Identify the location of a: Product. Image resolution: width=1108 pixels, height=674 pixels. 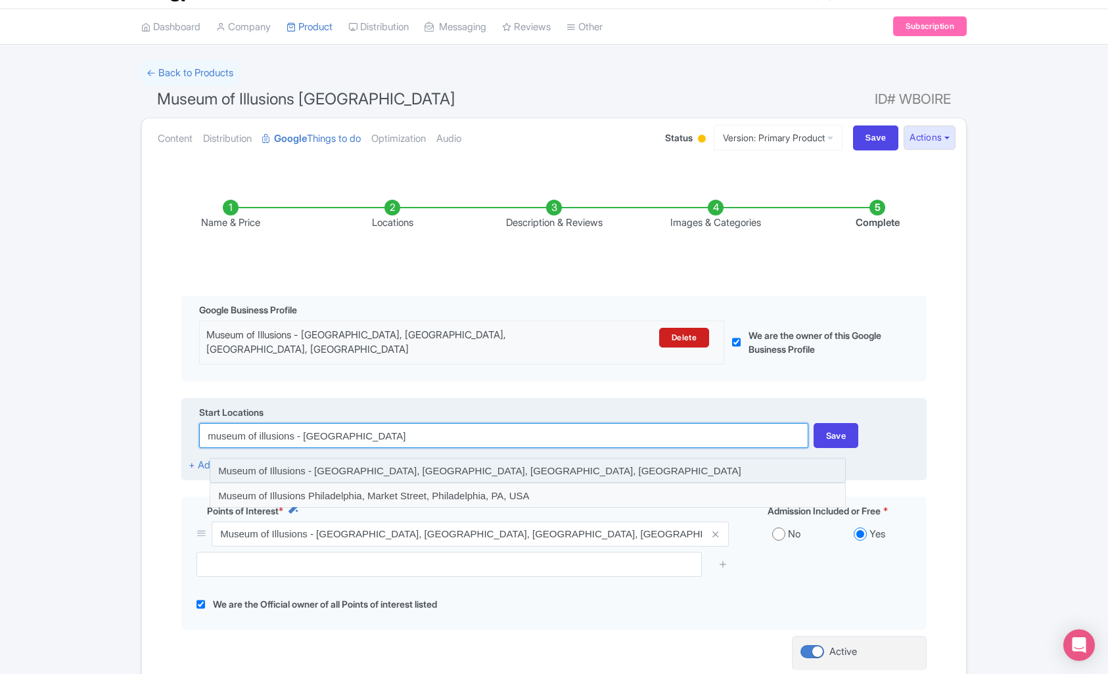
(310, 27).